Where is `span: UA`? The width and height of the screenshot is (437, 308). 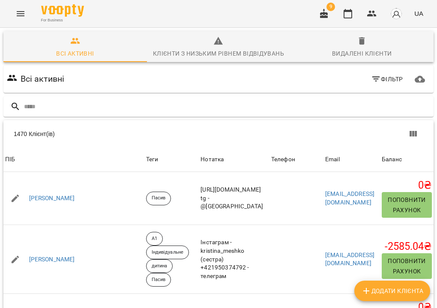 span: UA is located at coordinates (418, 13).